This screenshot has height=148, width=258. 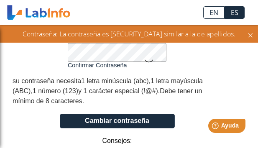 What do you see at coordinates (46, 10) in the screenshot?
I see `span: Ayuda` at bounding box center [46, 10].